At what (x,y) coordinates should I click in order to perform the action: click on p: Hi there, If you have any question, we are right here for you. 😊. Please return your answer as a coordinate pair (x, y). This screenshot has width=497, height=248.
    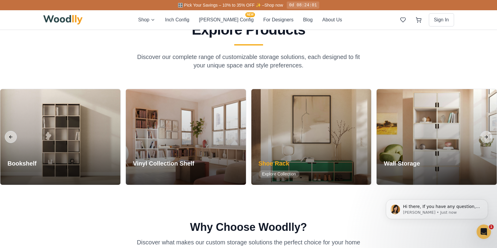
    Looking at the image, I should click on (65, 20).